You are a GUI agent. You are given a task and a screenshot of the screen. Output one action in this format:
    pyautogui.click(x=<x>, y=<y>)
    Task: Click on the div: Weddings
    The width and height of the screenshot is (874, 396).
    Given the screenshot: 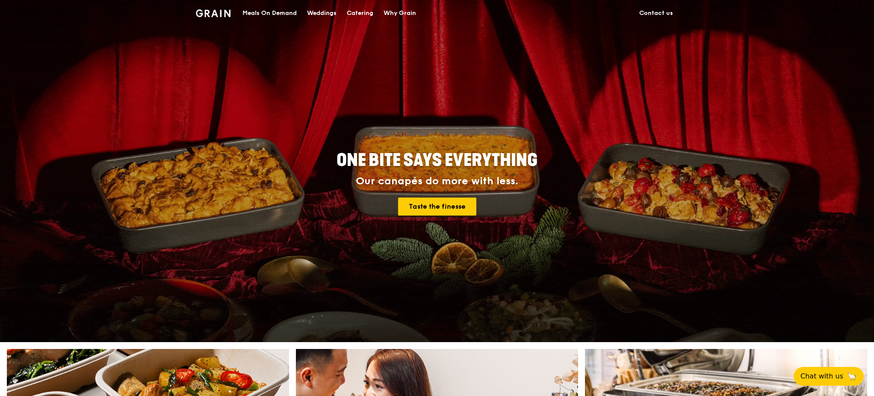 What is the action you would take?
    pyautogui.click(x=322, y=13)
    